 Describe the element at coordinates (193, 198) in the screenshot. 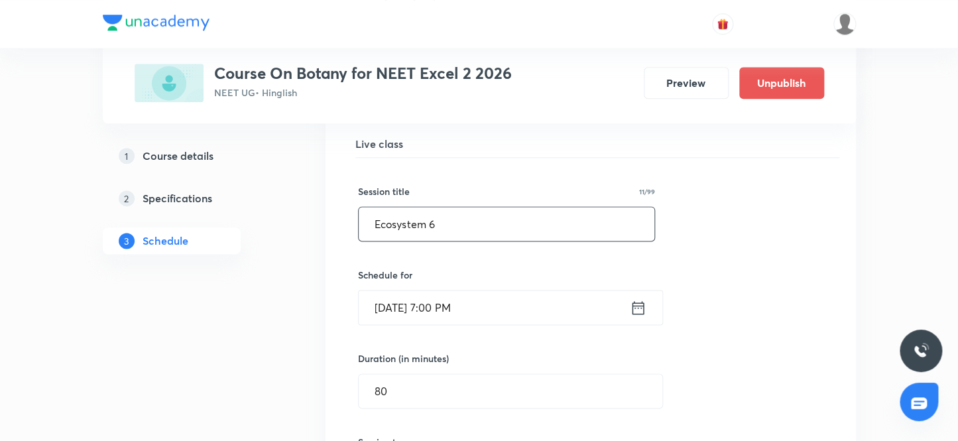

I see `a: 2Specifications` at that location.